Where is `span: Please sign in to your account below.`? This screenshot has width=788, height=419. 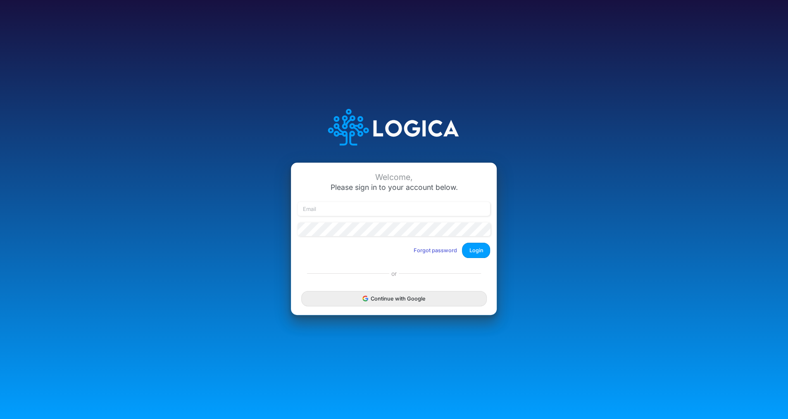 span: Please sign in to your account below. is located at coordinates (394, 187).